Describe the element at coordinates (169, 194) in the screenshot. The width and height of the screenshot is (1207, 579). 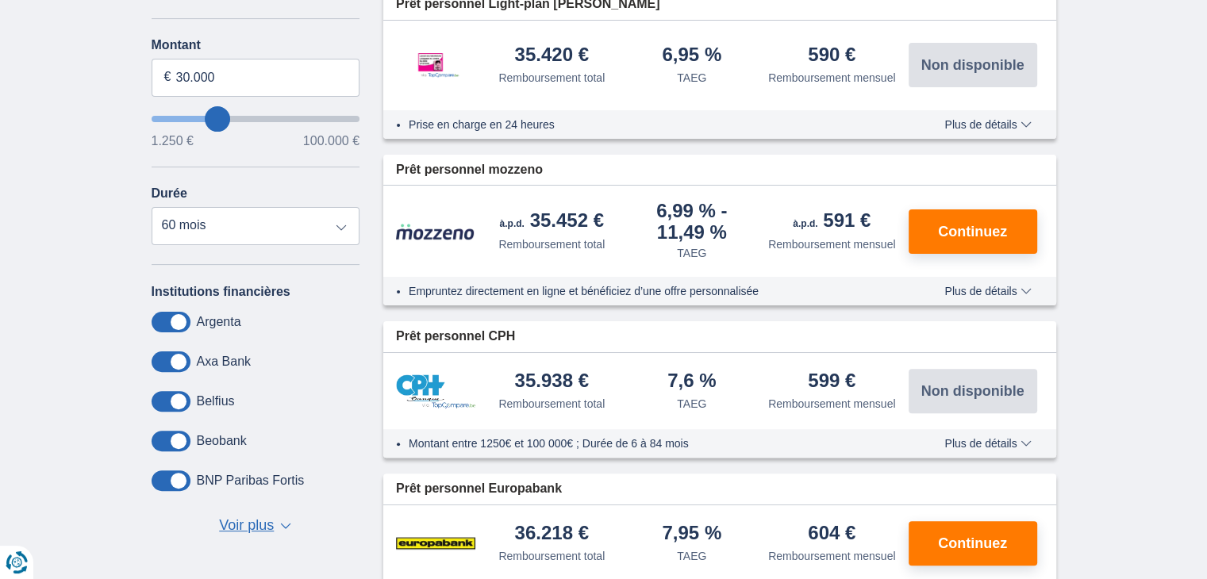
I see `label: Durée` at that location.